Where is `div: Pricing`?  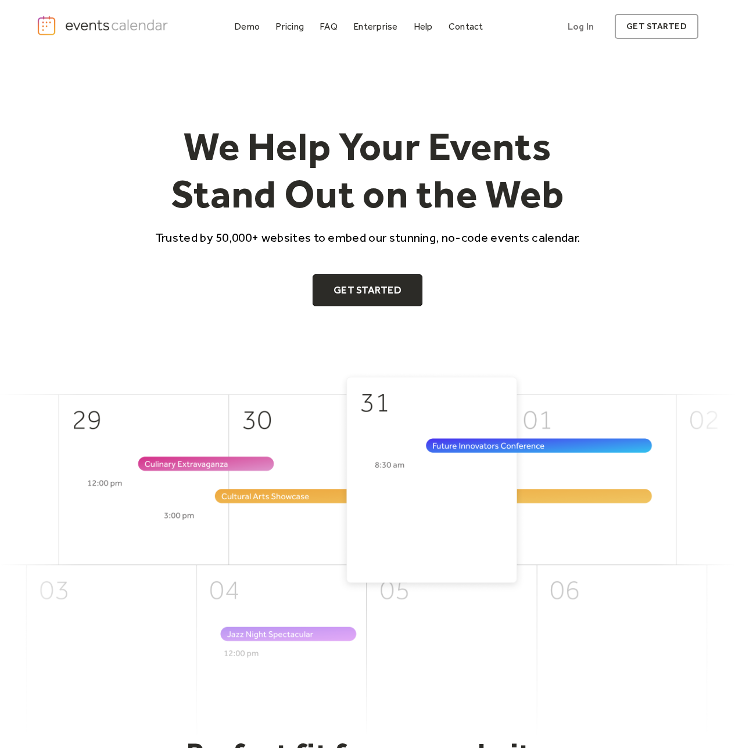
div: Pricing is located at coordinates (289, 26).